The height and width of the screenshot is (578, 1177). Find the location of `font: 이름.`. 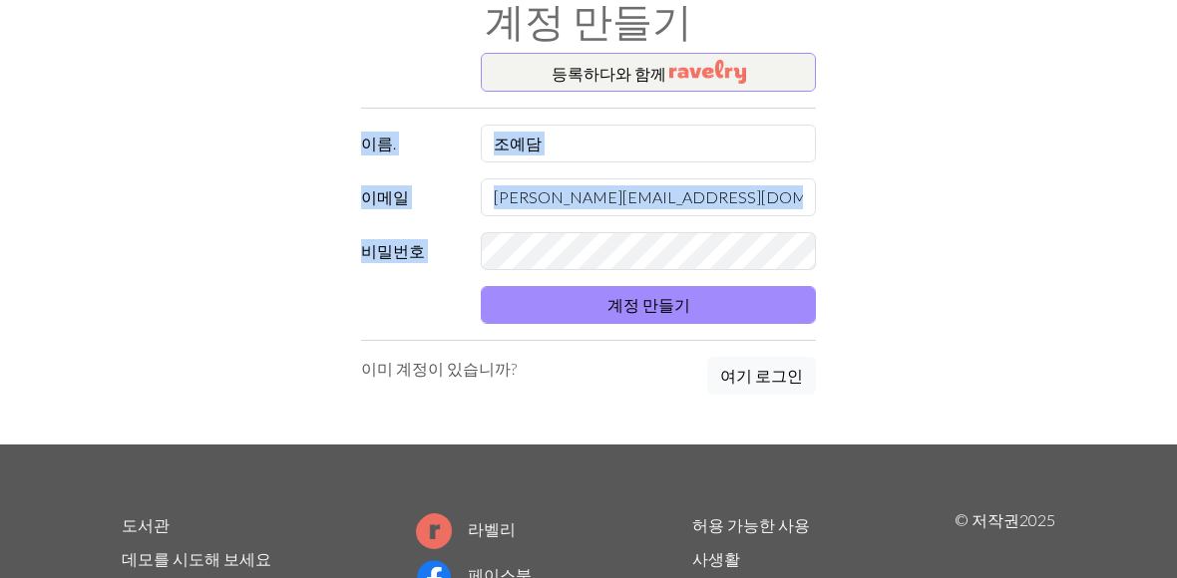

font: 이름. is located at coordinates (378, 143).